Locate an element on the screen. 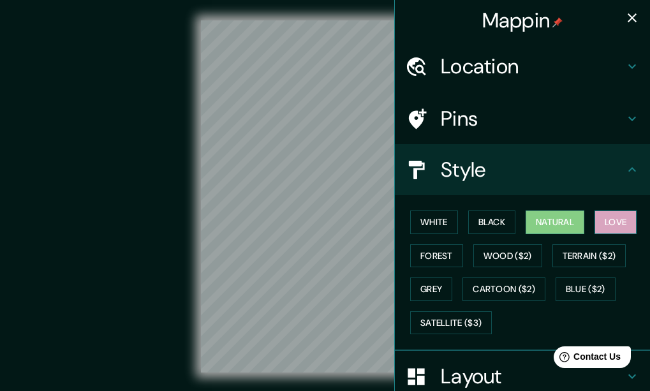  button: Natural is located at coordinates (555, 222).